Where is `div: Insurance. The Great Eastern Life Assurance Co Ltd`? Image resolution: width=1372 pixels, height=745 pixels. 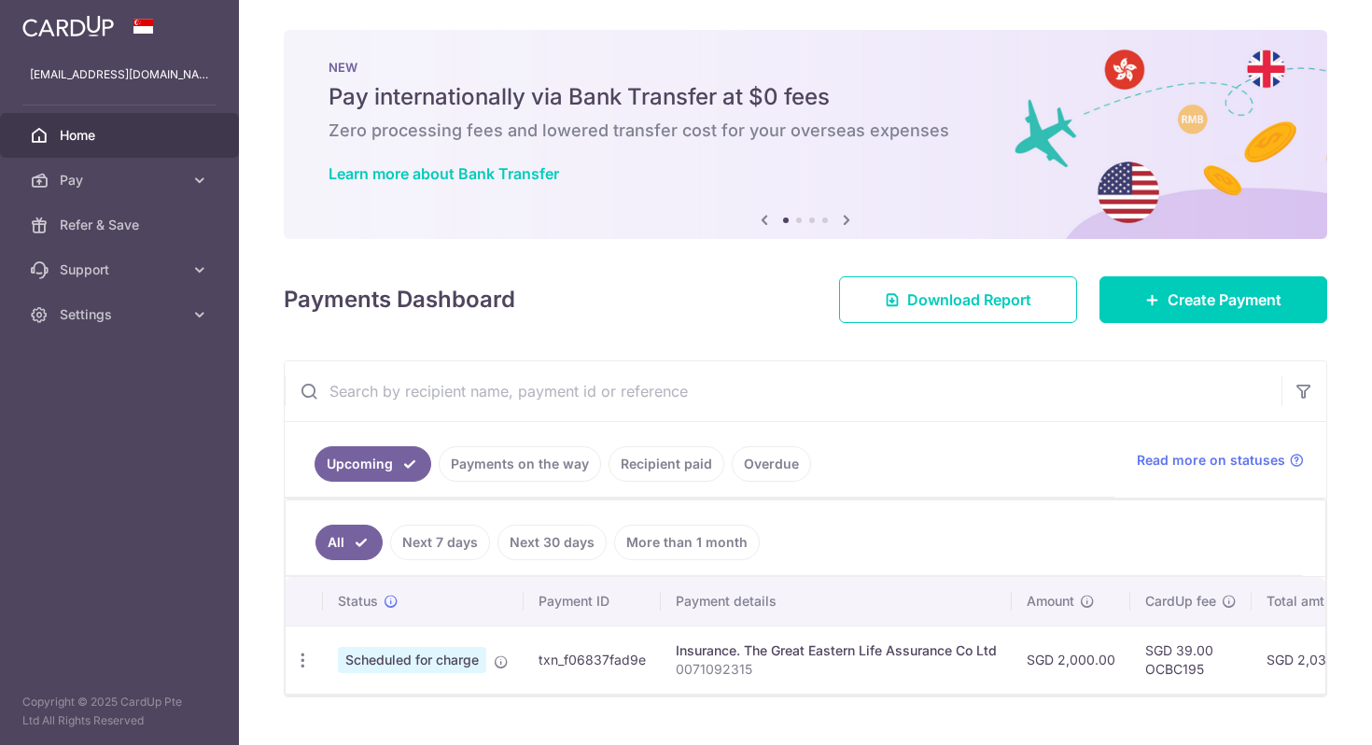 div: Insurance. The Great Eastern Life Assurance Co Ltd is located at coordinates (837, 651).